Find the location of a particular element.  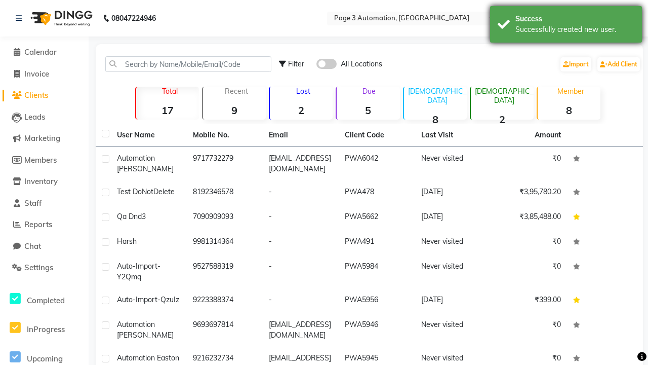

strong: 17 is located at coordinates (168, 110).